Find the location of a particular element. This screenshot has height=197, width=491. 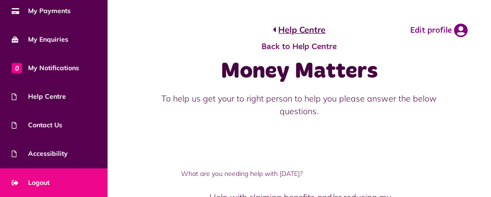

a: Edit profile is located at coordinates (439, 30).